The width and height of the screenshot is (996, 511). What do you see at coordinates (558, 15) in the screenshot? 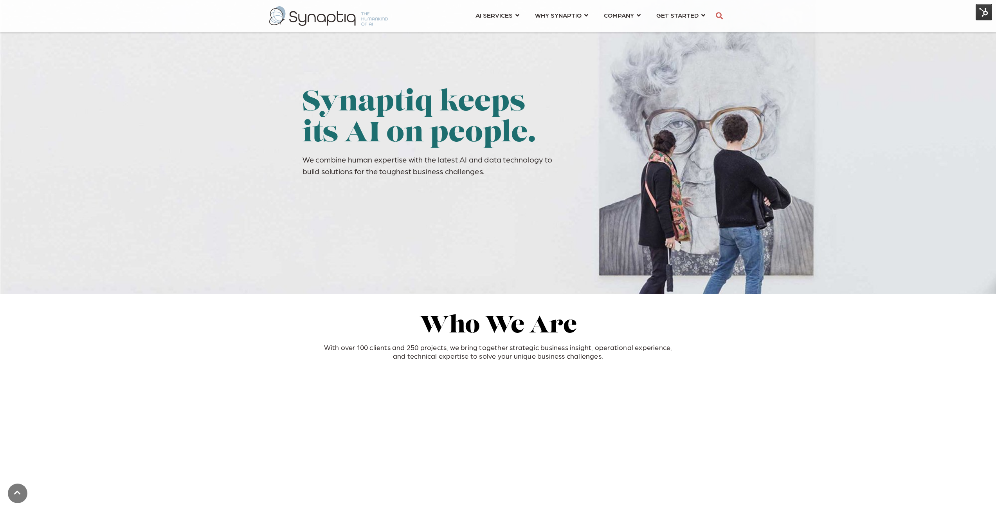
I see `span: WHY SYNAPTIQ` at bounding box center [558, 15].